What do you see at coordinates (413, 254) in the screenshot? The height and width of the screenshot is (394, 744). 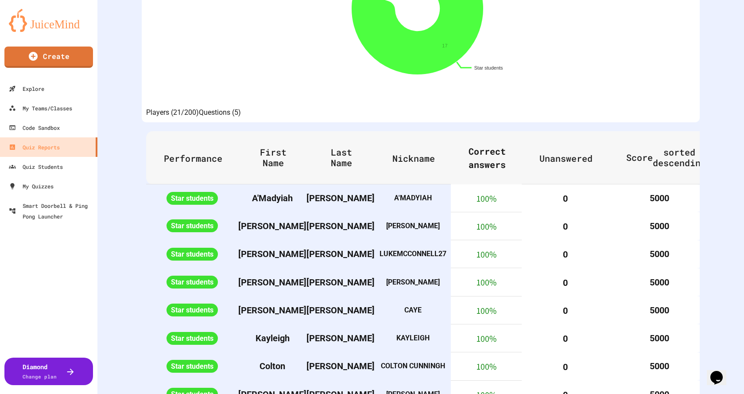 I see `th: LUKEMCCONNELL27` at bounding box center [413, 254].